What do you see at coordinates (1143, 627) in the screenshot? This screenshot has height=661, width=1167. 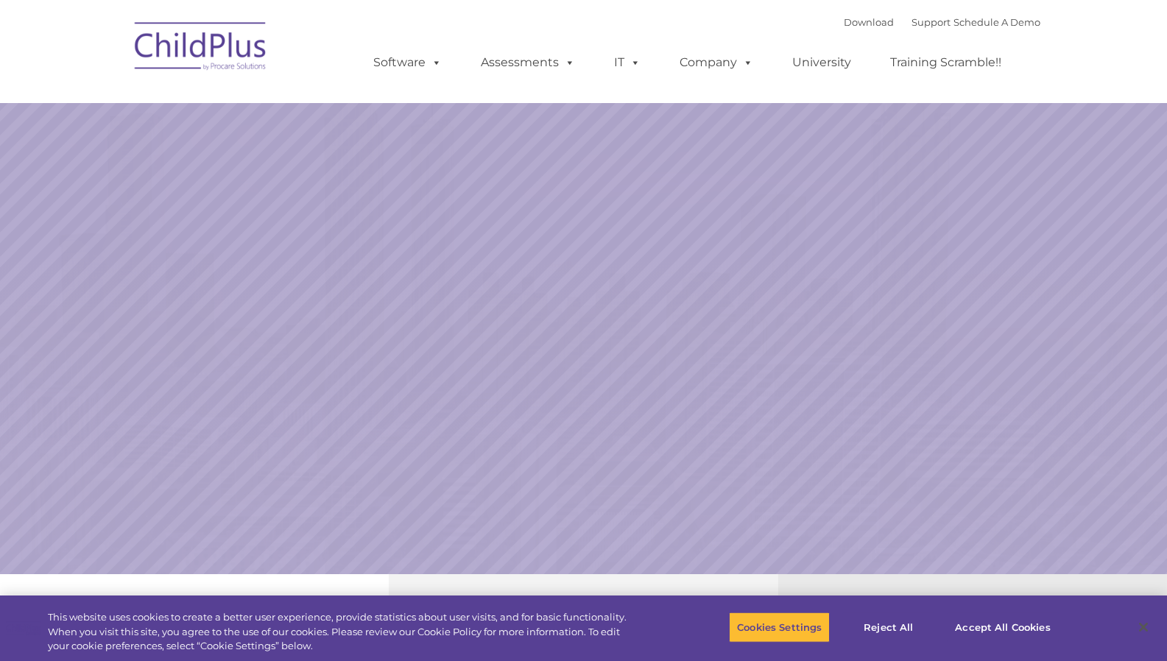 I see `button: Close` at bounding box center [1143, 627].